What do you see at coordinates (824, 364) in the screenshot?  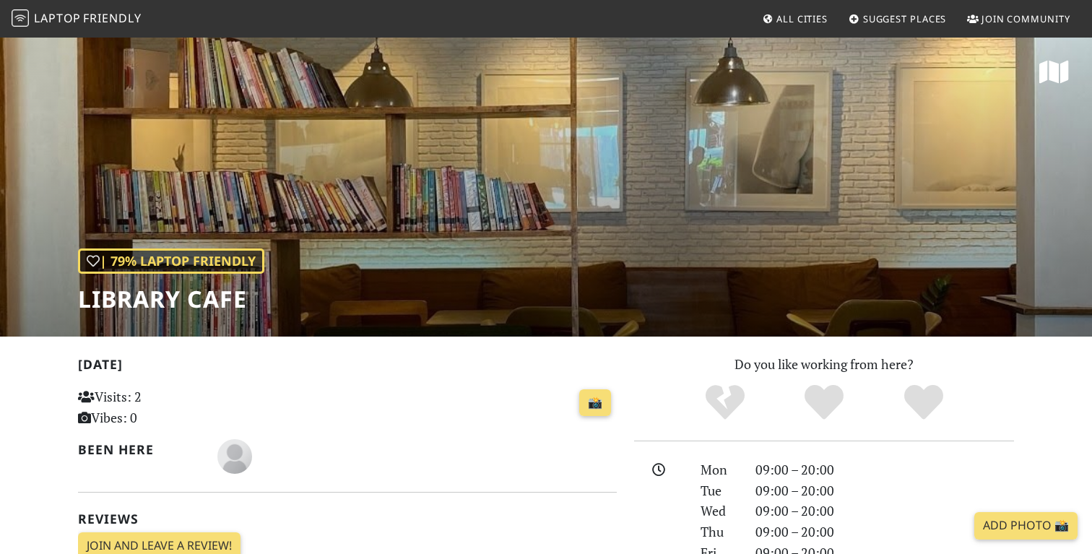 I see `p: Do you like working from here?` at bounding box center [824, 364].